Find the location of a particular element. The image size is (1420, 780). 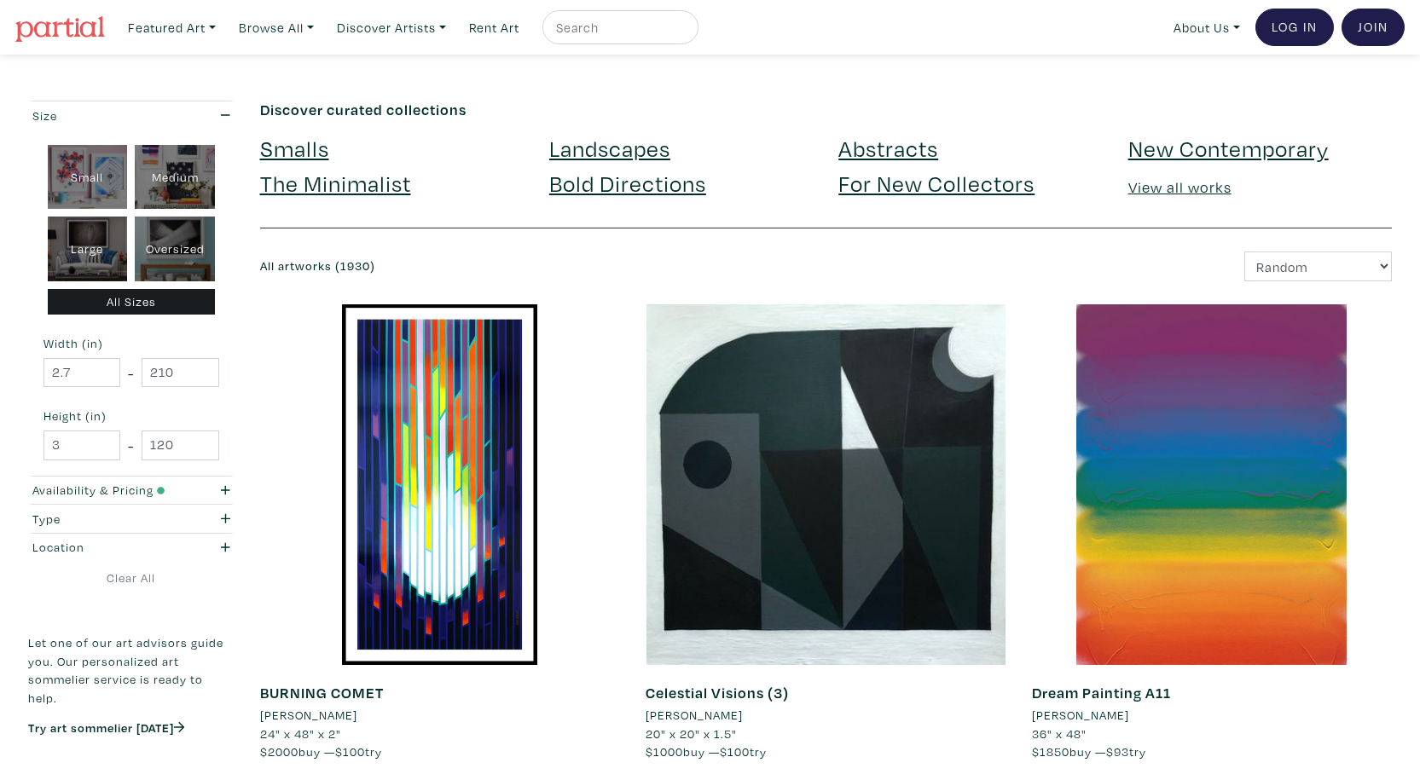

button: Location is located at coordinates (131, 547).